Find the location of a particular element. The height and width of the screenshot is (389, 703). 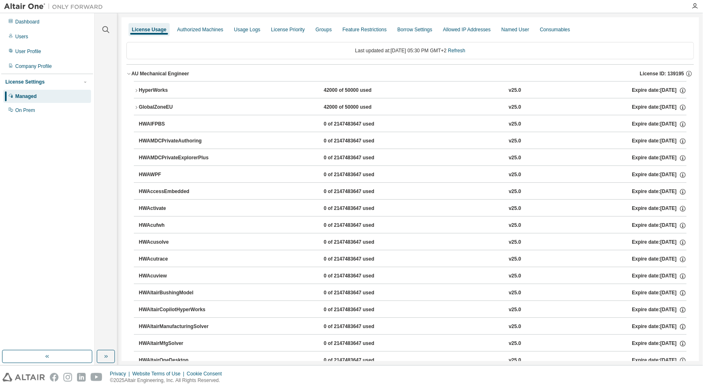

div: HWAccessEmbedded is located at coordinates (176, 192).